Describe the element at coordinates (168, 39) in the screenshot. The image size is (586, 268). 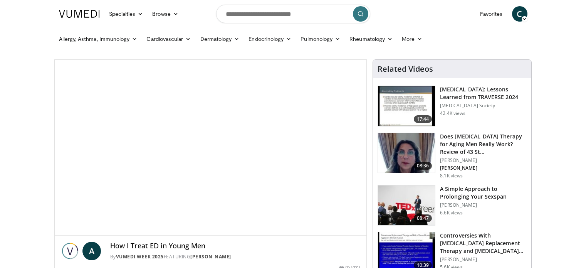
I see `a: Cardiovascular` at that location.